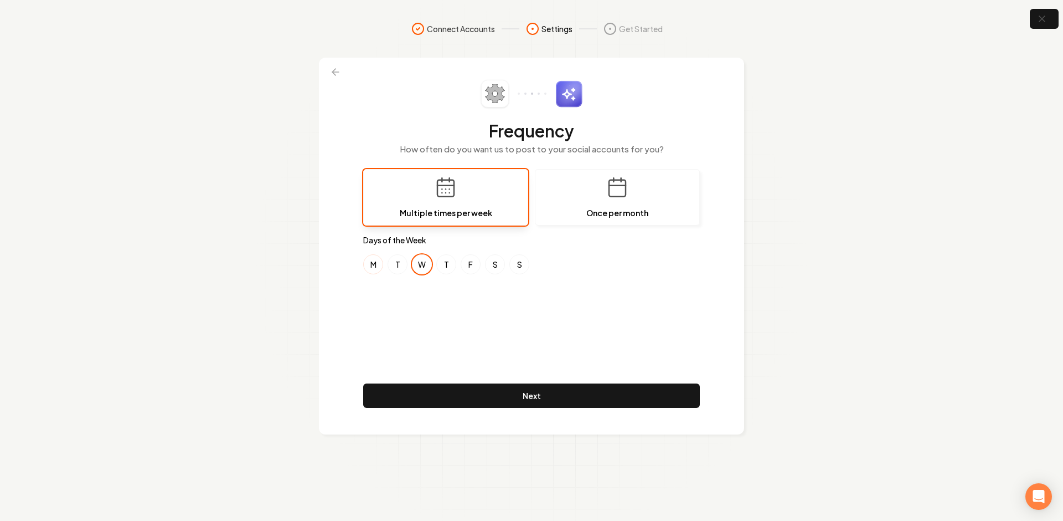 The image size is (1063, 521). I want to click on div: Open Intercom Messenger, so click(1039, 496).